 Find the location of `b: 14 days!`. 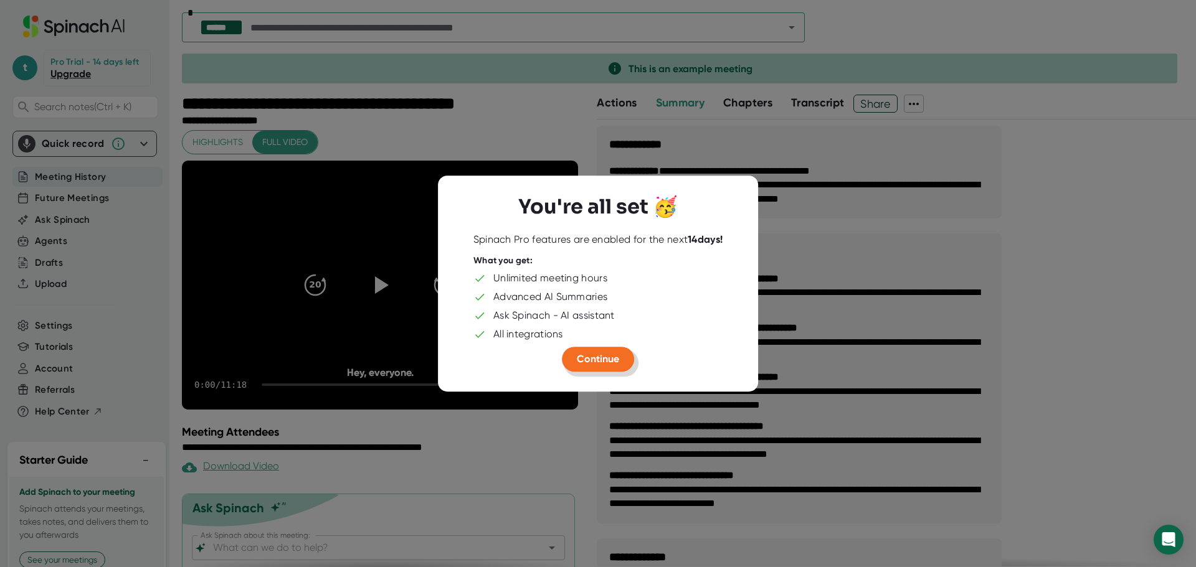

b: 14 days! is located at coordinates (705, 239).